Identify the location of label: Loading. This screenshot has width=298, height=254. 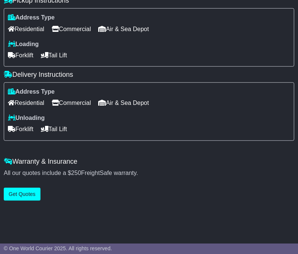
(23, 44).